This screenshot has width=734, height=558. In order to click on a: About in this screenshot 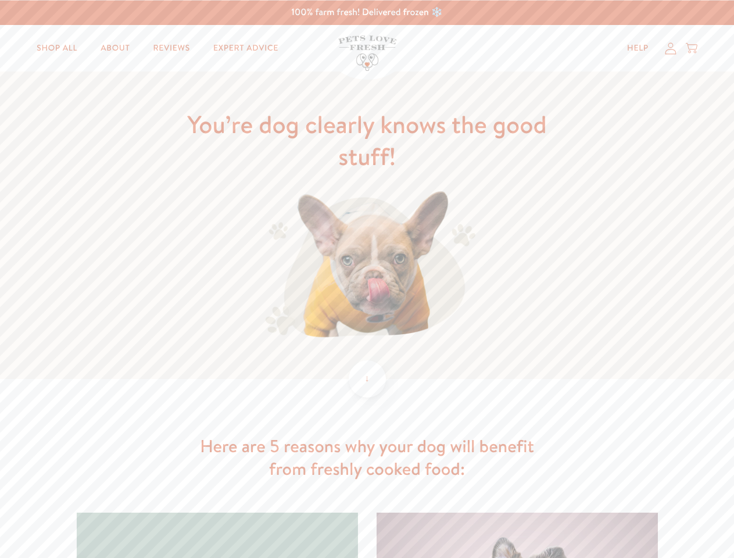, I will do `click(115, 48)`.